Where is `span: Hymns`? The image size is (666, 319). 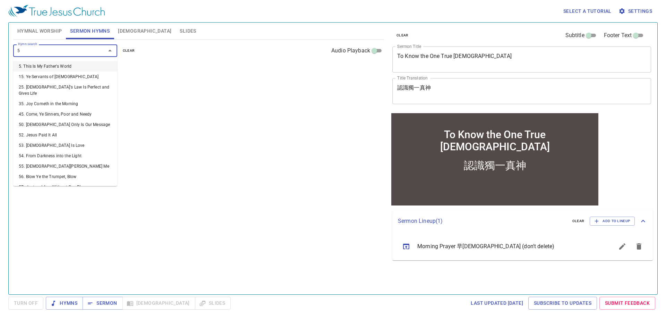 span: Hymns is located at coordinates (64, 303).